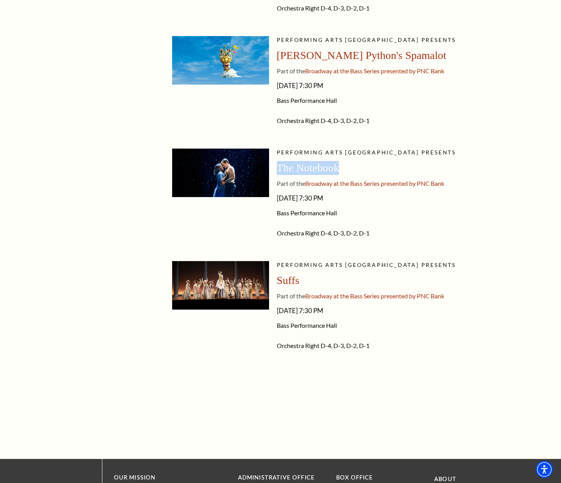 This screenshot has width=561, height=483. Describe the element at coordinates (288, 280) in the screenshot. I see `span: Suffs` at that location.